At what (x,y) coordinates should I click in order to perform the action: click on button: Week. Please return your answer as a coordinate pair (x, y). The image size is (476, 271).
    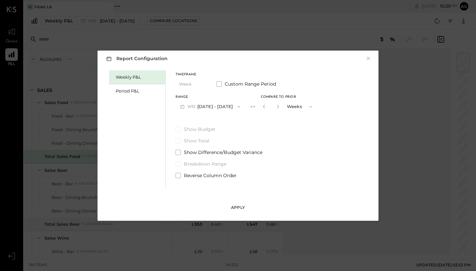
    Looking at the image, I should click on (192, 84).